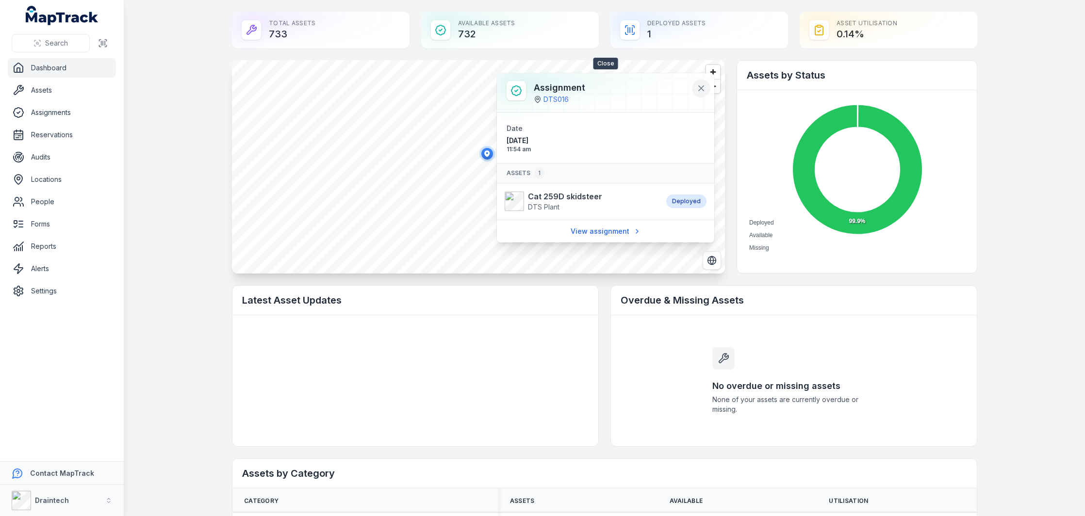  Describe the element at coordinates (62, 113) in the screenshot. I see `a: Assignments` at that location.